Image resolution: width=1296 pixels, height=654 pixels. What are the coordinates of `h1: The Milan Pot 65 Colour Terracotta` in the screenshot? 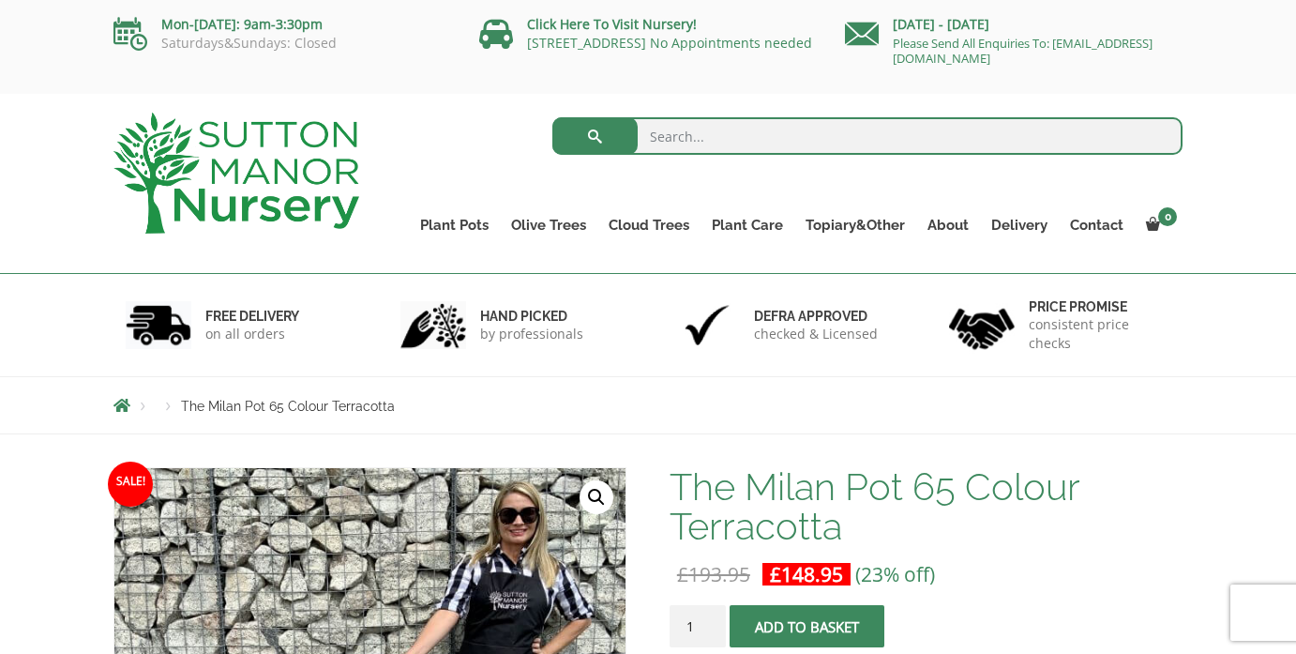 It's located at (926, 506).